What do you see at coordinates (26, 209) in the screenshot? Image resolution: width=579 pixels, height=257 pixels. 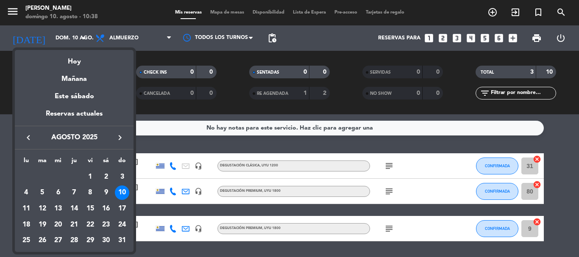 I see `div: 11` at bounding box center [26, 209].